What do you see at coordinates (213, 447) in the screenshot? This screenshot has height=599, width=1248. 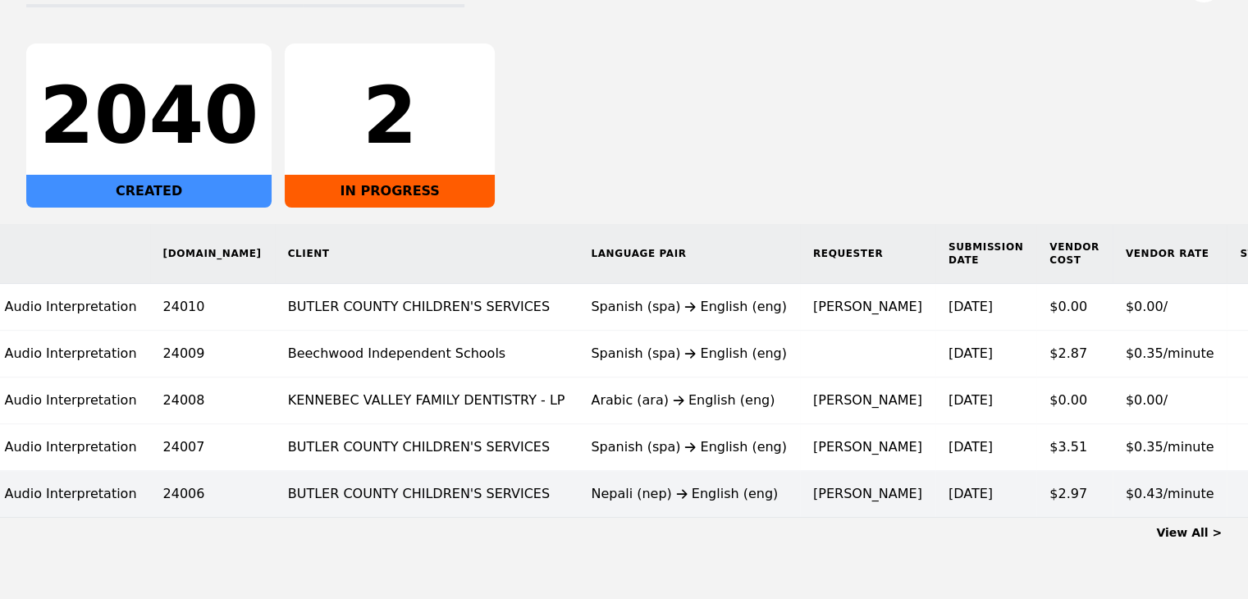 I see `td: 24007` at bounding box center [213, 447].